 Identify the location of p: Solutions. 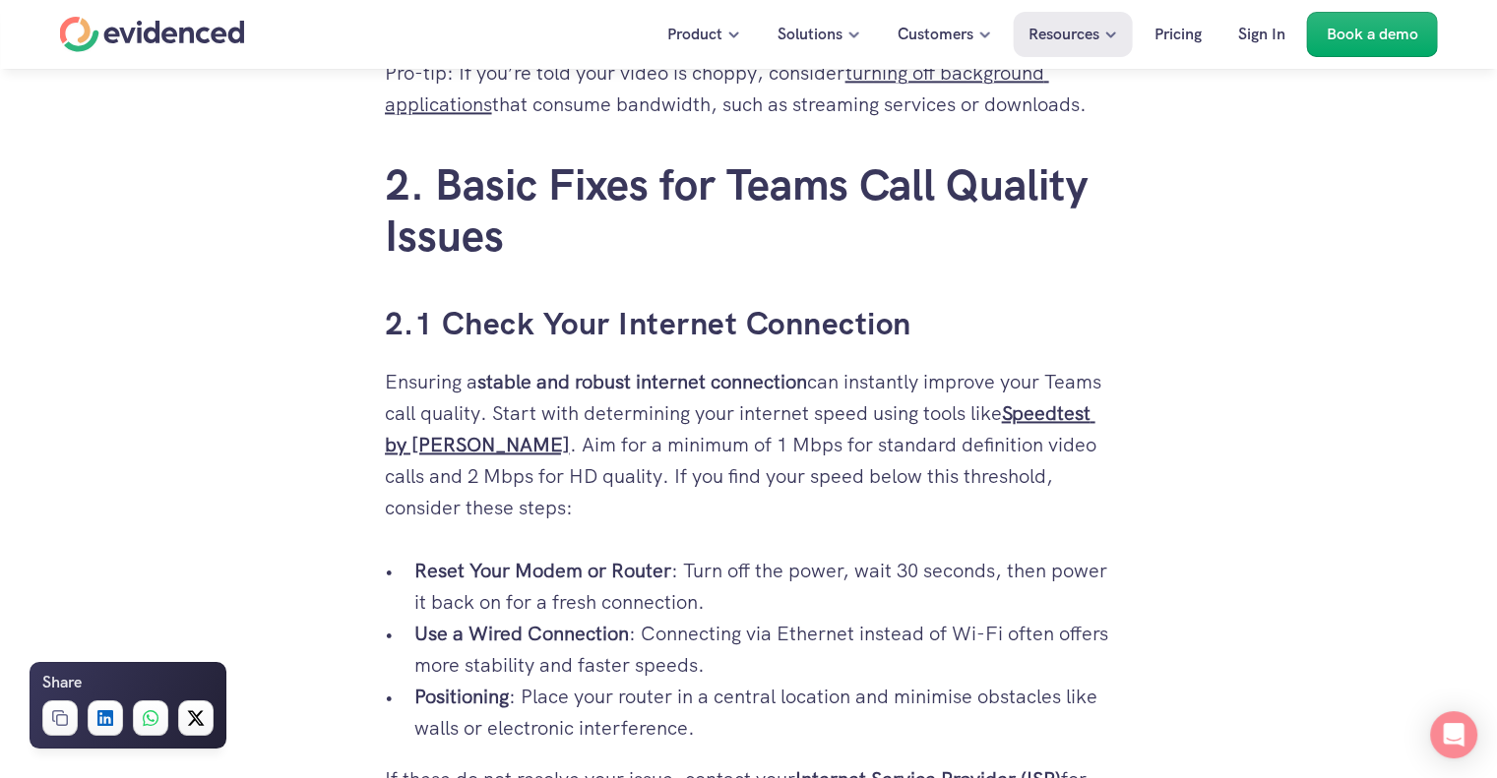
(810, 34).